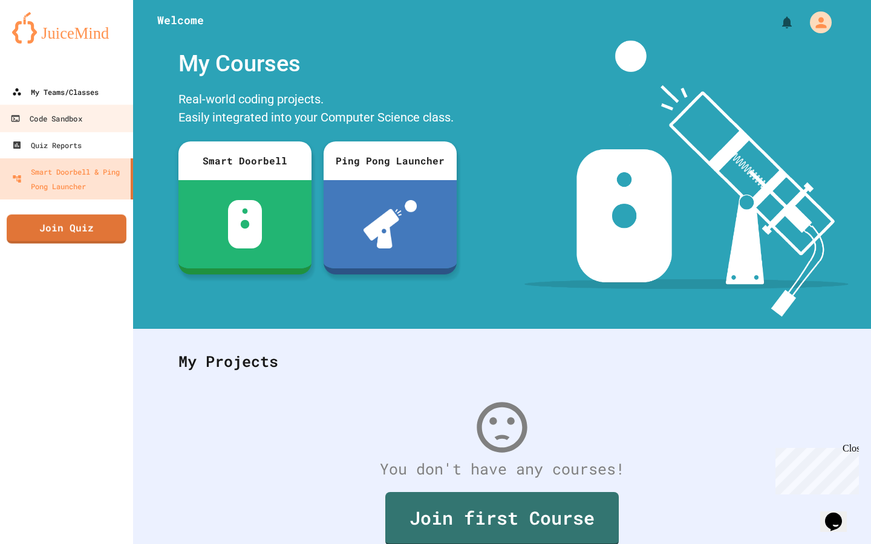  I want to click on a: Join Quiz, so click(67, 229).